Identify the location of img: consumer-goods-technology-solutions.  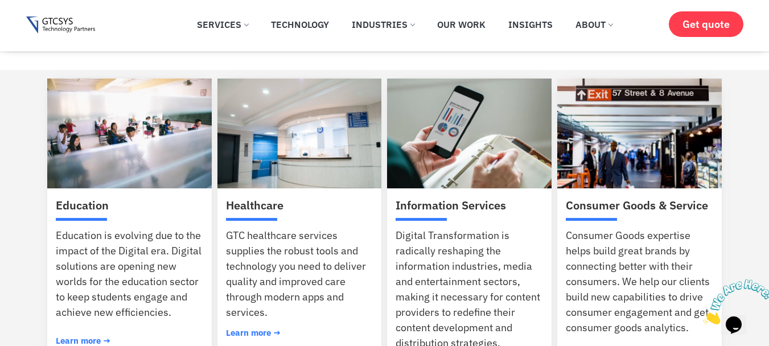
(640, 133).